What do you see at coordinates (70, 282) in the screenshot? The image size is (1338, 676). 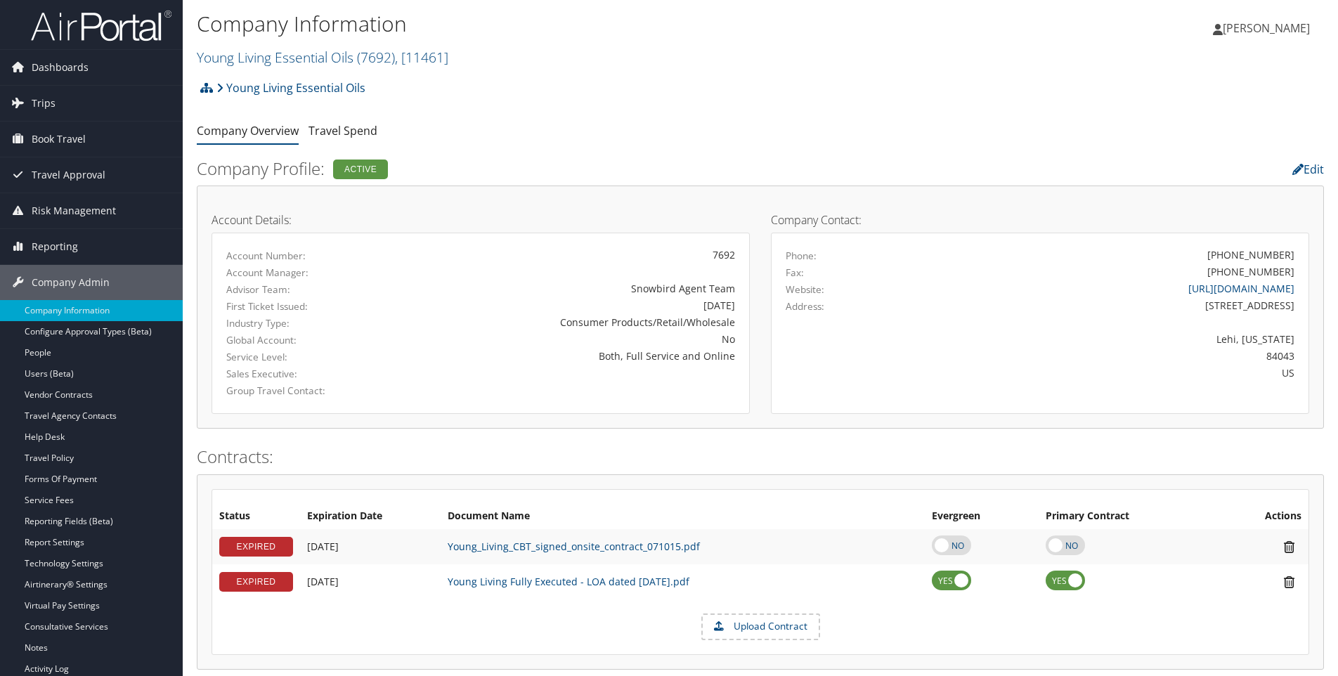 I see `span: Company Admin` at bounding box center [70, 282].